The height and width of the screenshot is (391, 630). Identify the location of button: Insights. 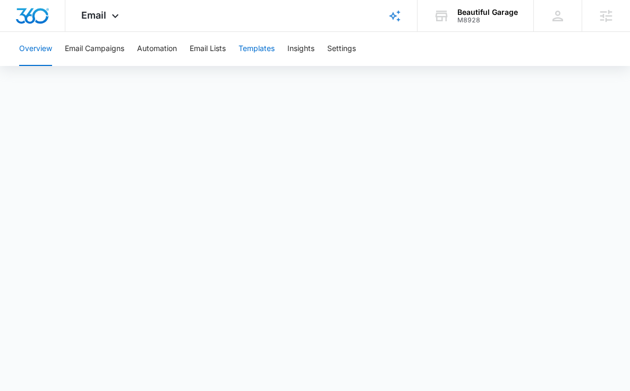
(301, 49).